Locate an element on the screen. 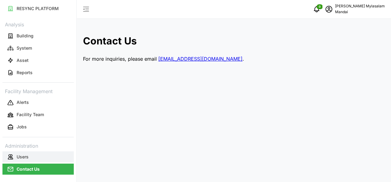  button: Facility Team is located at coordinates (38, 115).